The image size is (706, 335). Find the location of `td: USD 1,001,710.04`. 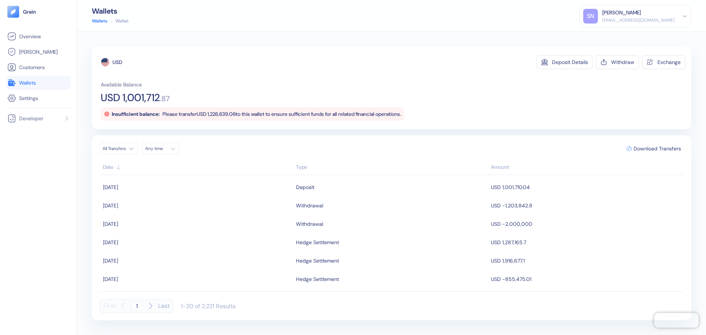

td: USD 1,001,710.04 is located at coordinates (586, 187).